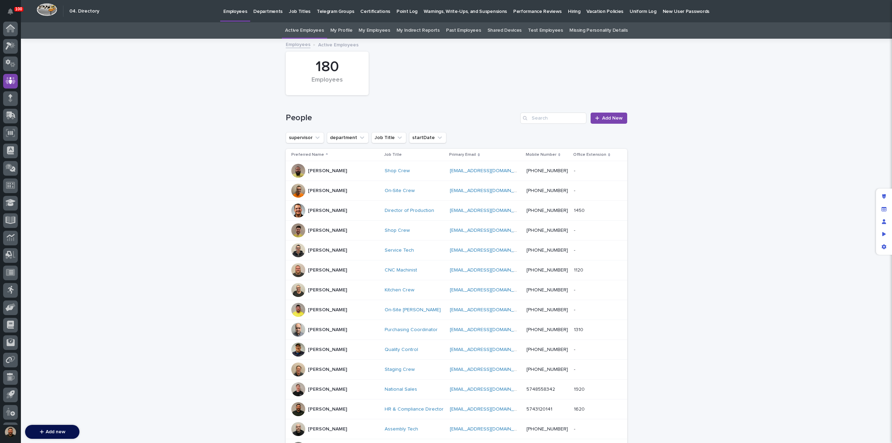  What do you see at coordinates (541, 155) in the screenshot?
I see `p: Mobile Number` at bounding box center [541, 155].